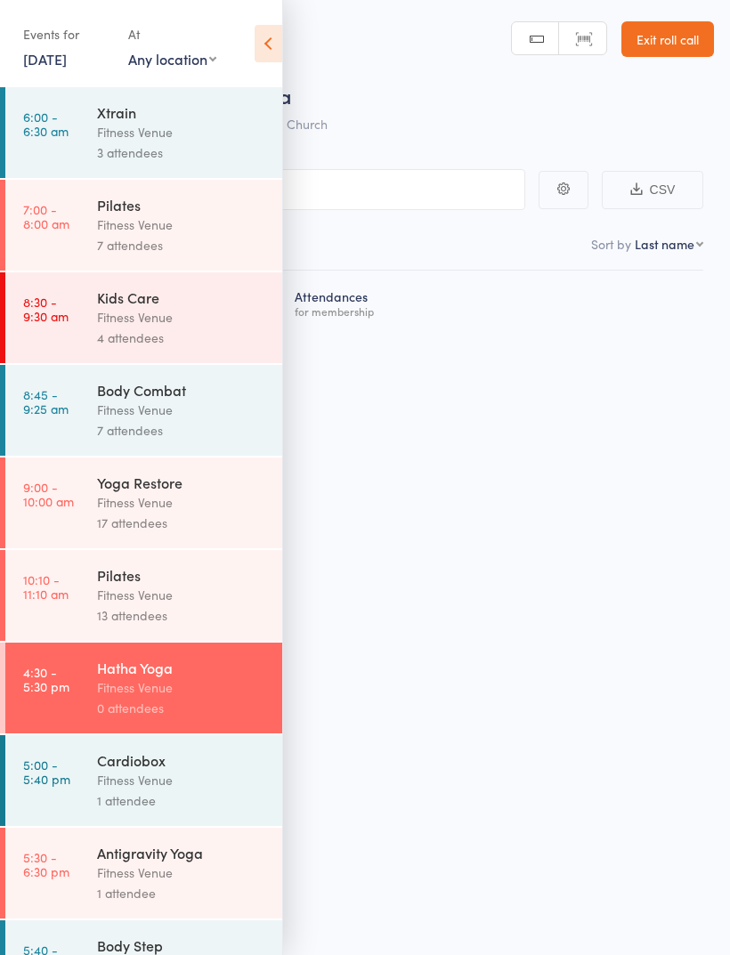 This screenshot has height=955, width=730. What do you see at coordinates (182, 760) in the screenshot?
I see `div: Cardiobox` at bounding box center [182, 760].